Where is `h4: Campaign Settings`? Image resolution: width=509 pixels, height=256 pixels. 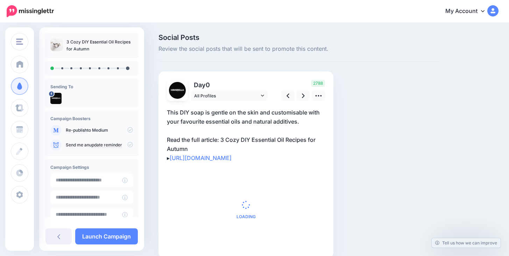
h4: Campaign Settings is located at coordinates (92, 167).